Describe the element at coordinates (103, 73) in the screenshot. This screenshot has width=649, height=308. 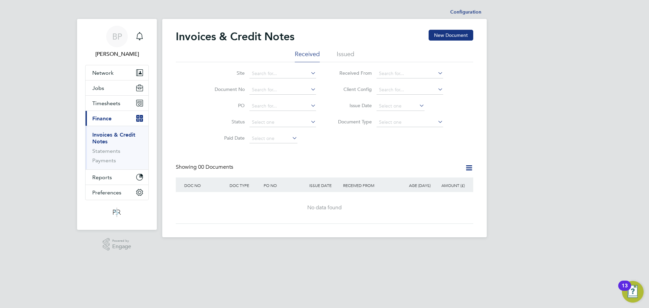
I see `span: Network` at that location.